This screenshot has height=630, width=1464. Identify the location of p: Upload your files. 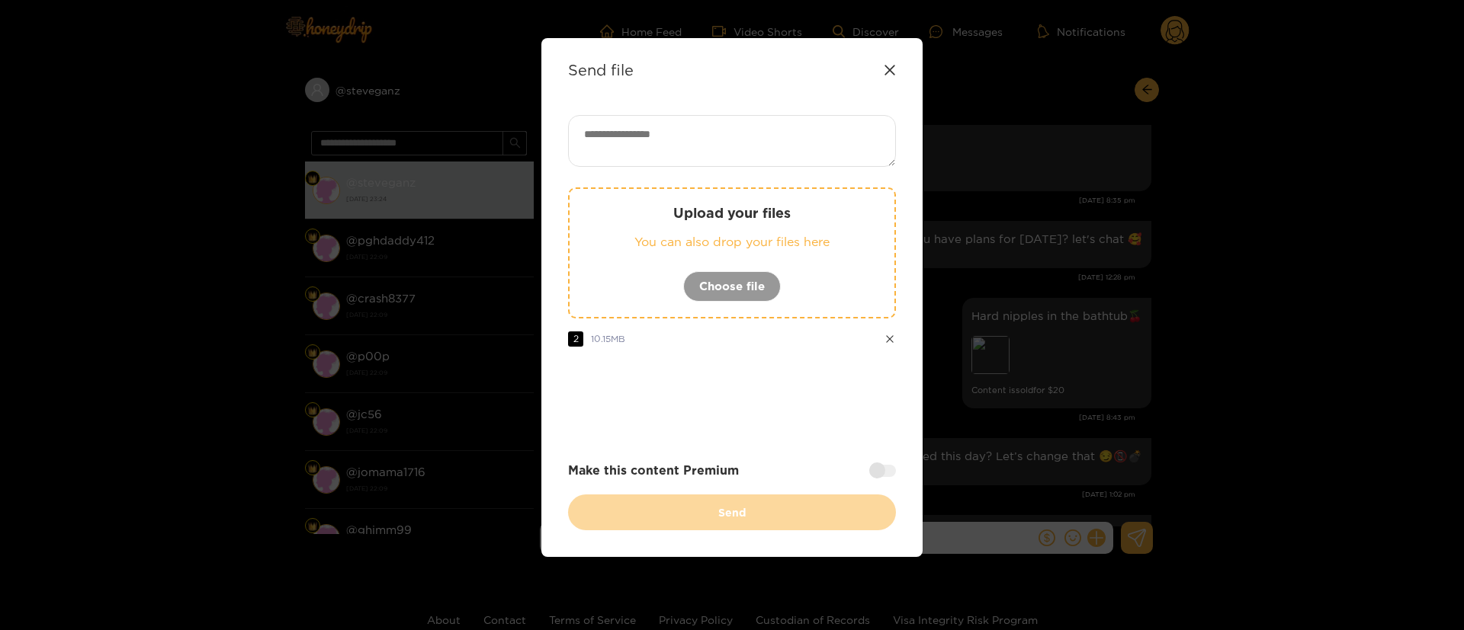
(732, 213).